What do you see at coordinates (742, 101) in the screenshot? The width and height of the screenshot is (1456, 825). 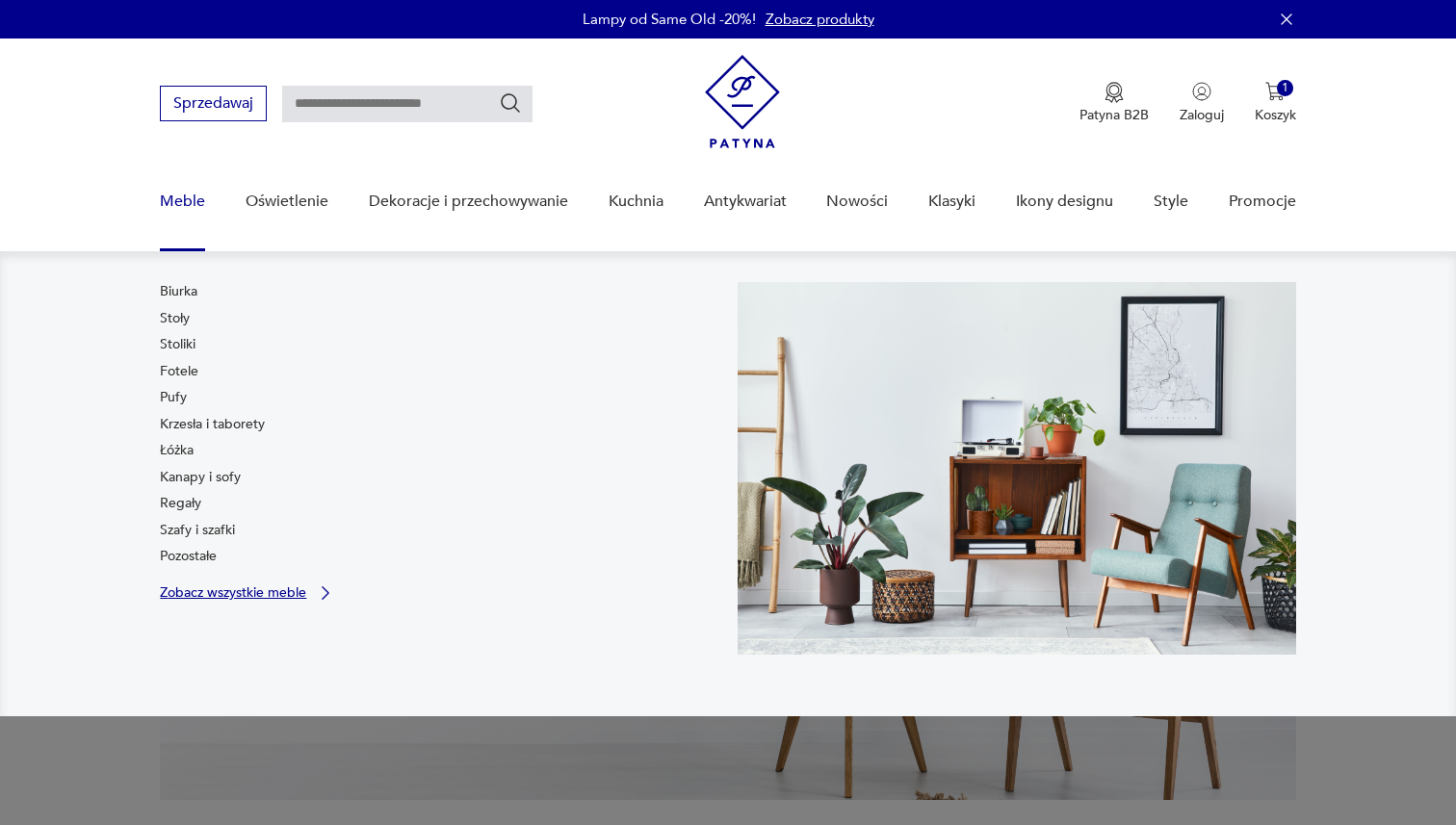 I see `img: Patyna - sklep z meblami i dekoracjami vintage` at bounding box center [742, 101].